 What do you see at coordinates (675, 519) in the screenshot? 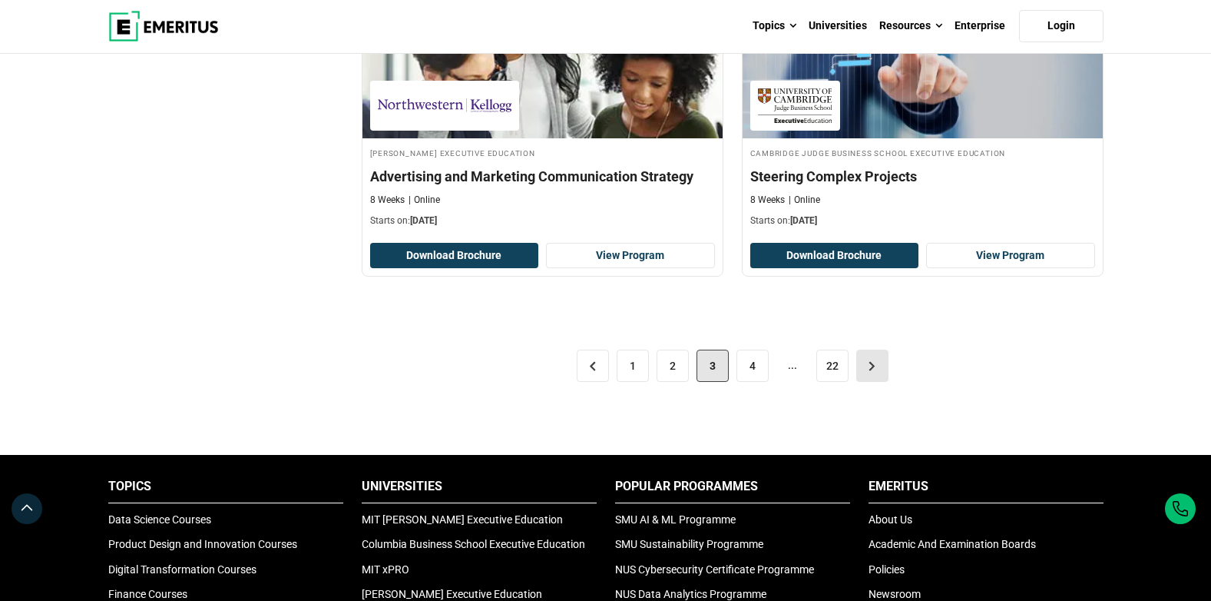
I see `a: SMU AI & ML Programme` at bounding box center [675, 519].